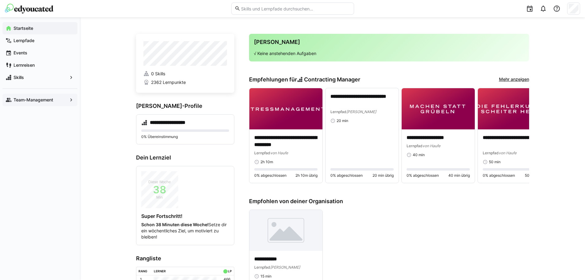  I want to click on span: 0 Skills, so click(158, 74).